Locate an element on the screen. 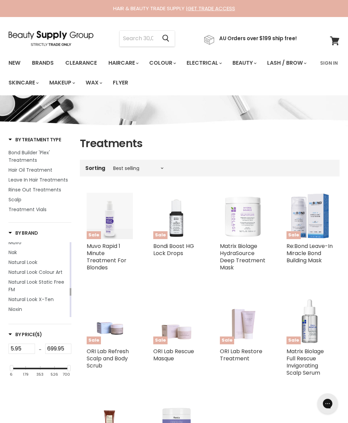 The height and width of the screenshot is (423, 348). a: New is located at coordinates (14, 63).